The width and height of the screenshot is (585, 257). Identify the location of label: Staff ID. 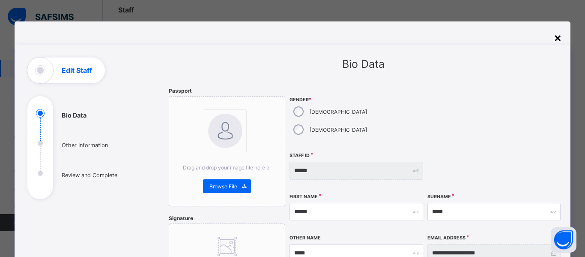
(299, 155).